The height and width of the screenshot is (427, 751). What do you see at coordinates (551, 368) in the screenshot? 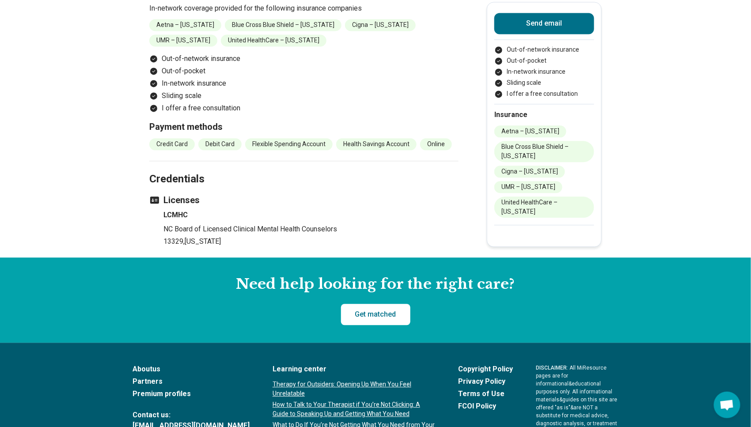
I see `span: DISCLAIMER` at bounding box center [551, 368].